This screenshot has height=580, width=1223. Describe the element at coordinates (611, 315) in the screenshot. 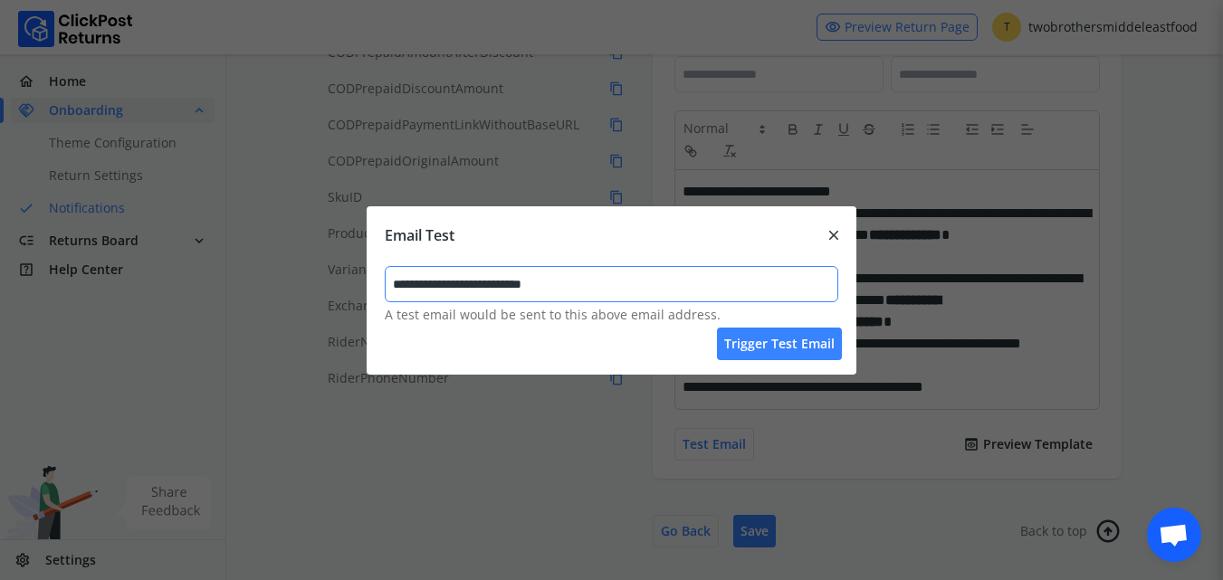

I see `p: A test email would be sent to this above email address.` at that location.